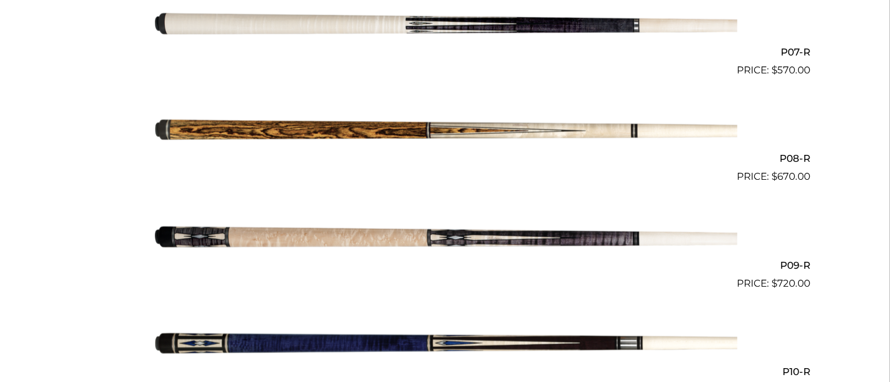 Image resolution: width=890 pixels, height=382 pixels. I want to click on bdi: 720.00, so click(791, 283).